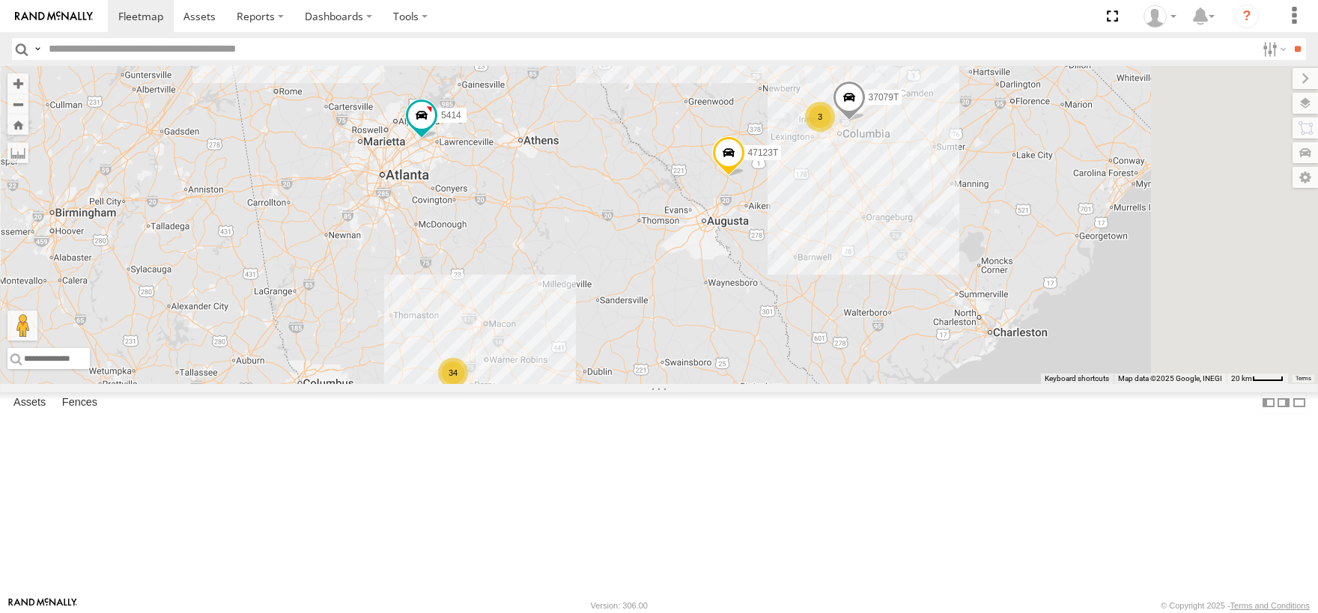  I want to click on button: Drag Pegman onto the map to open Street View, so click(22, 326).